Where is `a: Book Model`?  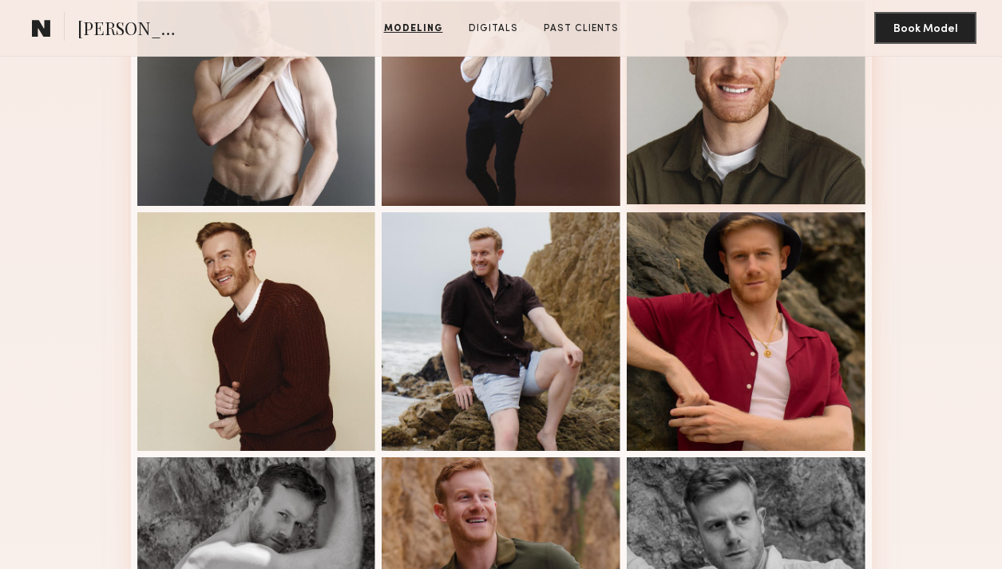 a: Book Model is located at coordinates (925, 27).